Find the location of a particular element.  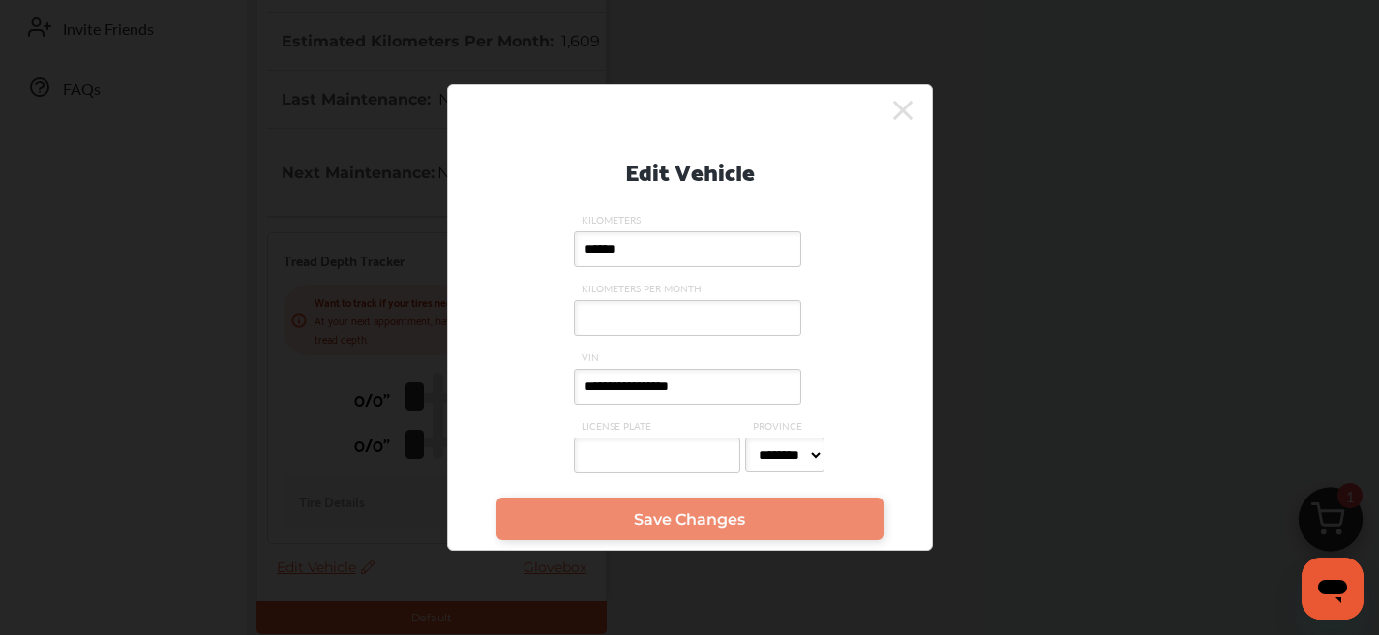

span: KILOMETERS PER MONTH is located at coordinates (690, 288).